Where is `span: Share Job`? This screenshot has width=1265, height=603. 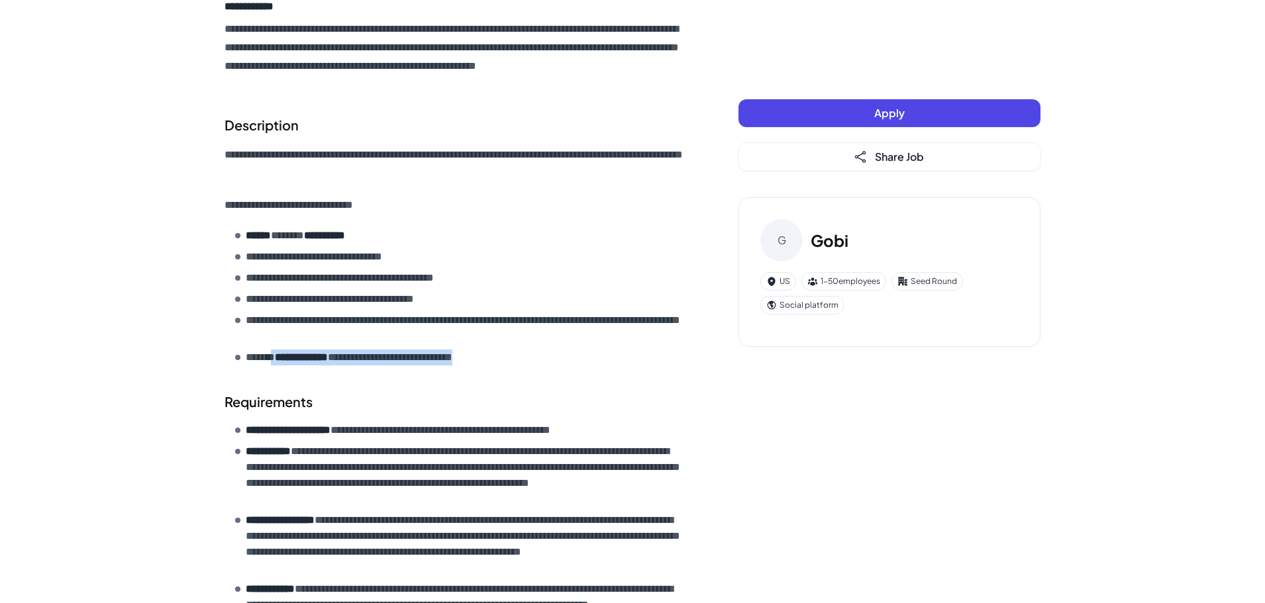 span: Share Job is located at coordinates (899, 156).